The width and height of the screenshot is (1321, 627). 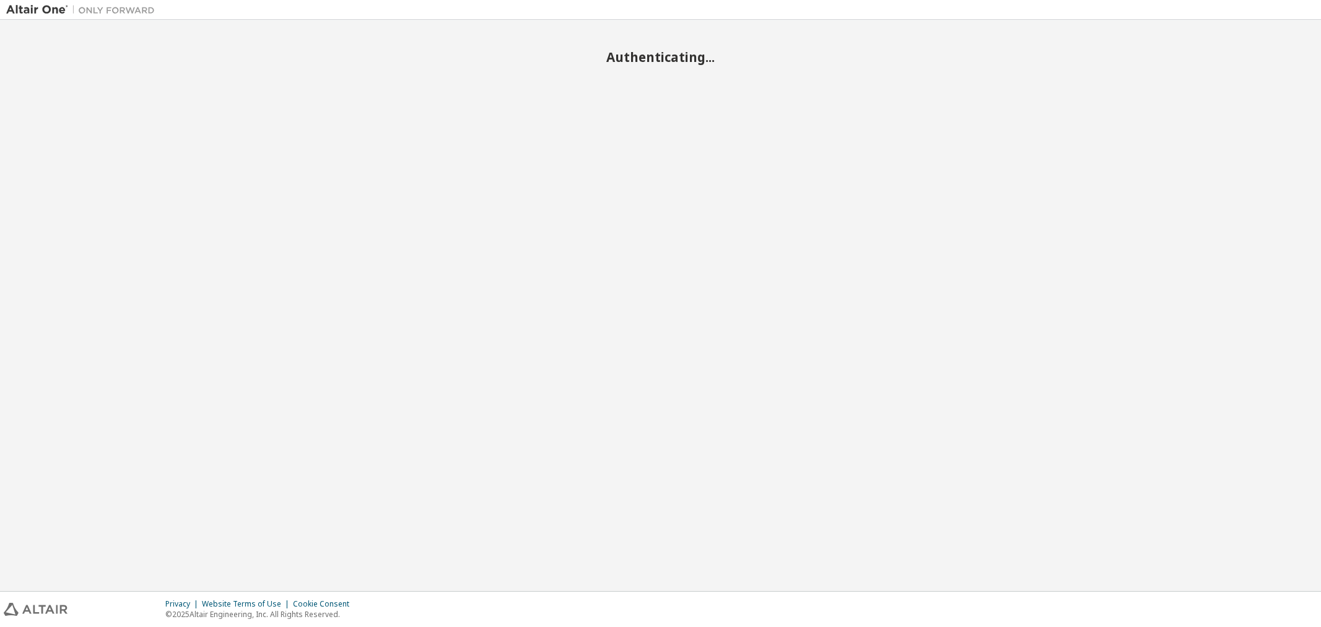 What do you see at coordinates (324, 604) in the screenshot?
I see `div: Cookie Consent` at bounding box center [324, 604].